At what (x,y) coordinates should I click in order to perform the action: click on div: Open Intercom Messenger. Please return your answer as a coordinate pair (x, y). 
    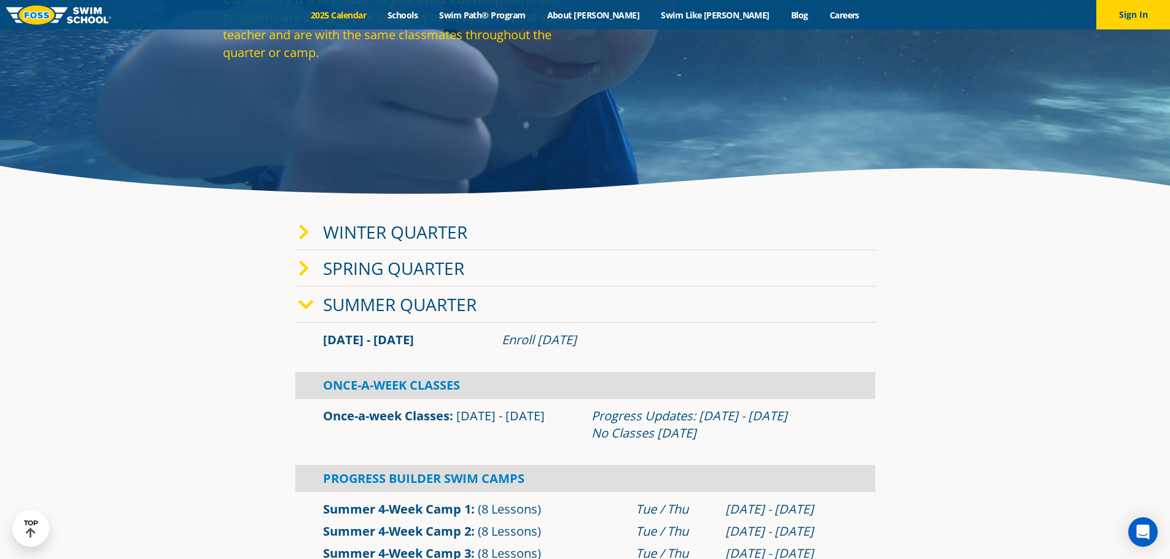
    Looking at the image, I should click on (1143, 532).